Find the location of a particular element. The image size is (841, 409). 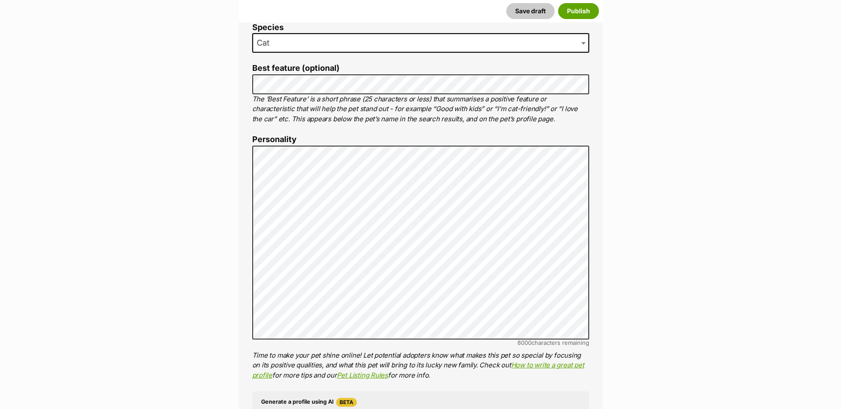

h4: Generate a profile using AI is located at coordinates (420, 403).